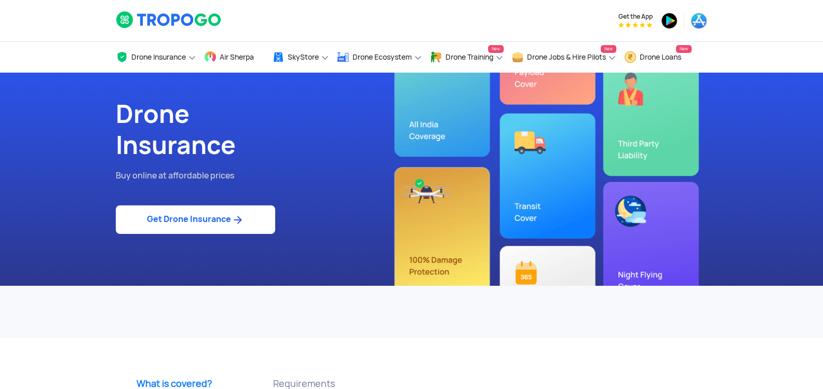 The image size is (823, 389). I want to click on h1: Drone Insurance, so click(260, 130).